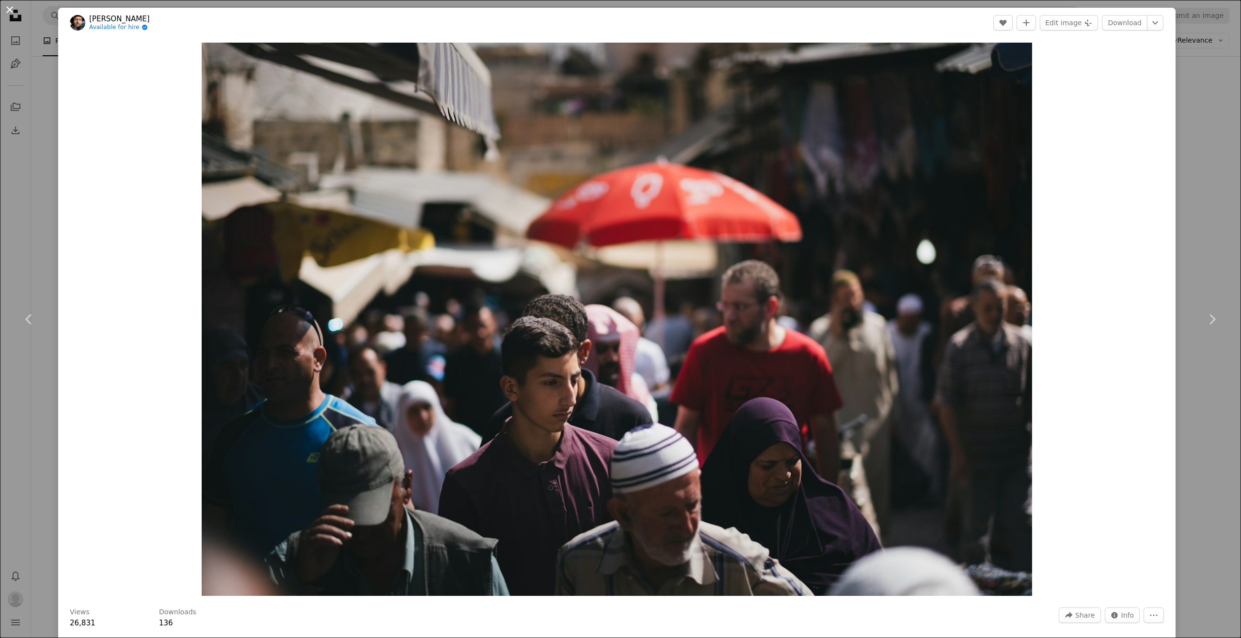 This screenshot has height=638, width=1241. Describe the element at coordinates (1085, 616) in the screenshot. I see `span: Share` at that location.